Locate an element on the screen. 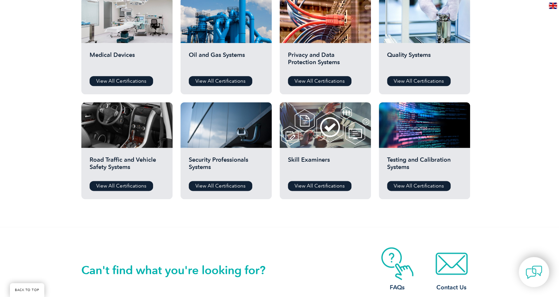 This screenshot has height=297, width=559. h2: Security Professionals Systems is located at coordinates (226, 166).